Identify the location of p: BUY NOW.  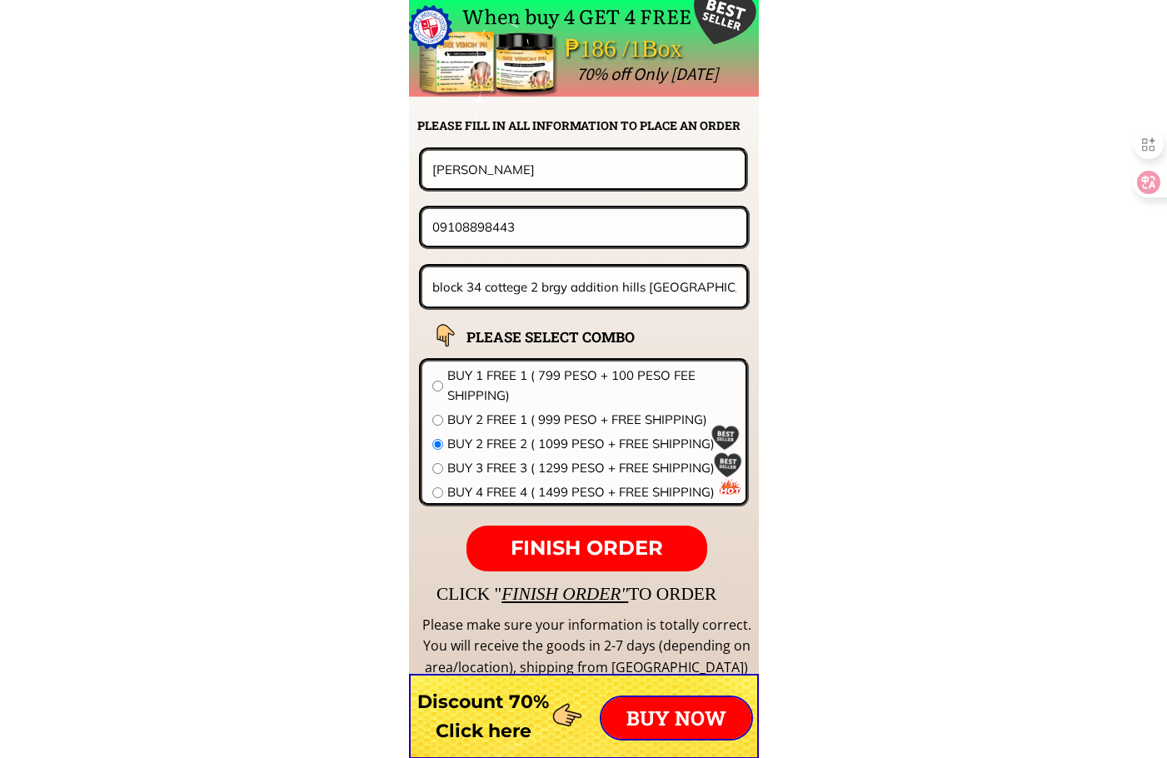
(676, 718).